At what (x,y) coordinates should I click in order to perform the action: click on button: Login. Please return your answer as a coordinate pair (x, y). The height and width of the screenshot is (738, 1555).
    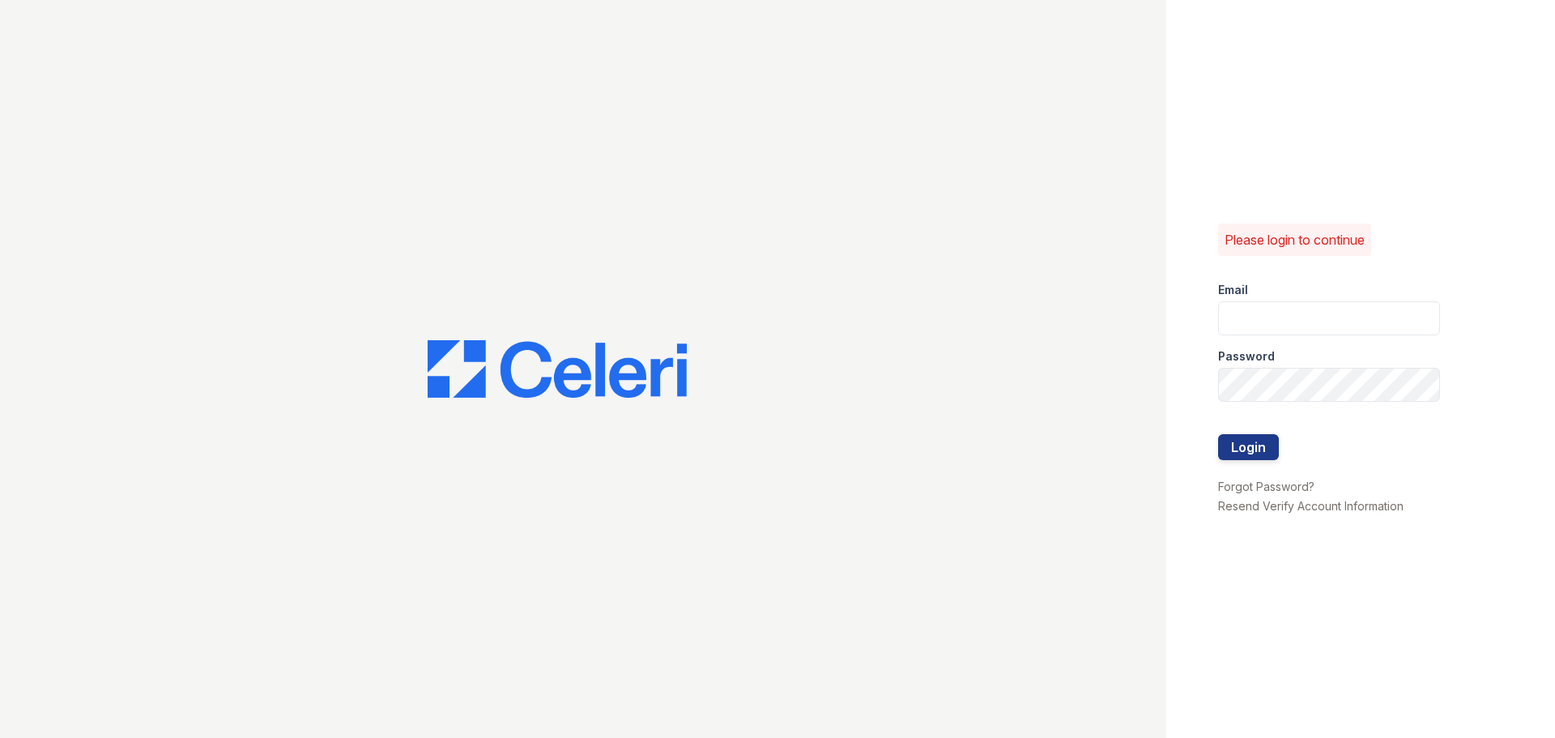
    Looking at the image, I should click on (1248, 447).